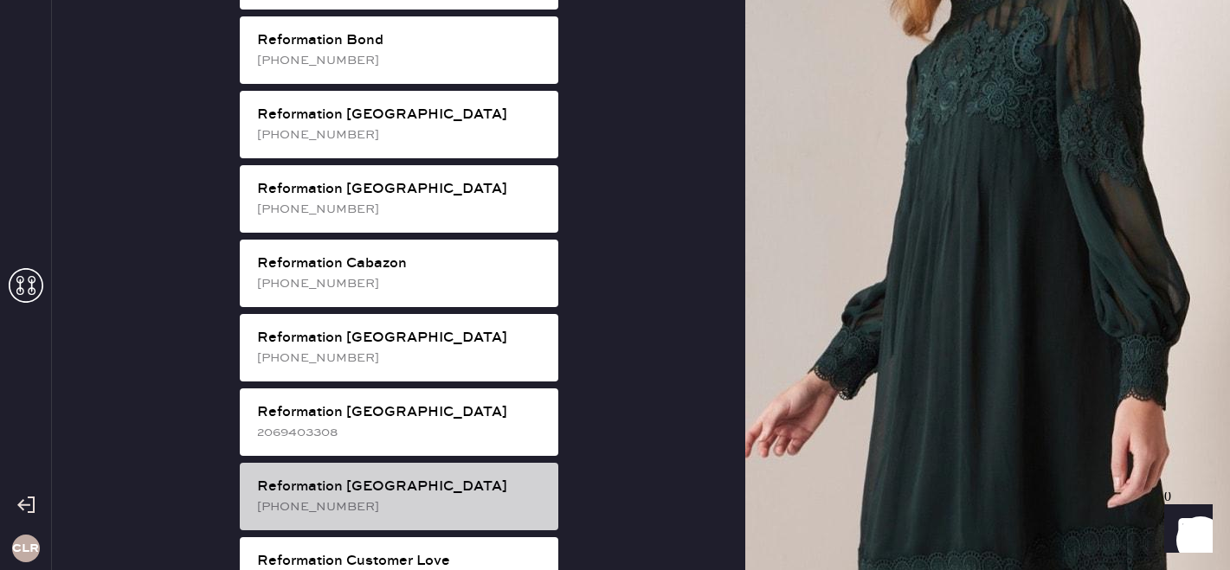 The height and width of the screenshot is (570, 1230). I want to click on div: 2069403308, so click(401, 433).